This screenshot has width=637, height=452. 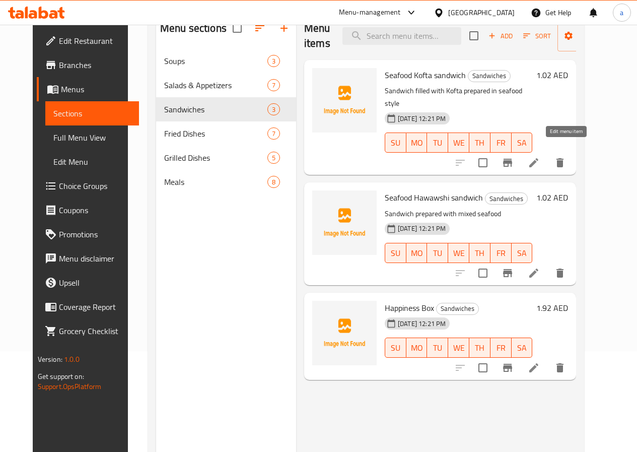 I want to click on a: Branches, so click(x=88, y=65).